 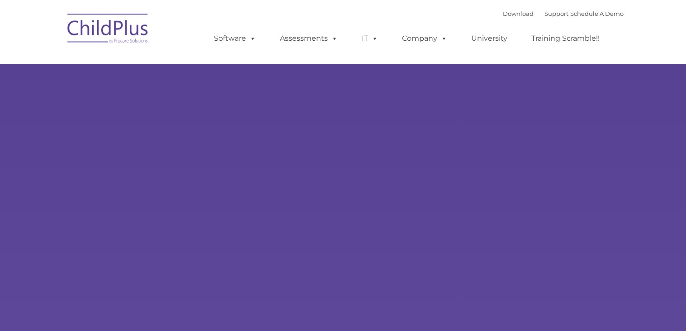 I want to click on a: Training Scramble!!, so click(x=566, y=38).